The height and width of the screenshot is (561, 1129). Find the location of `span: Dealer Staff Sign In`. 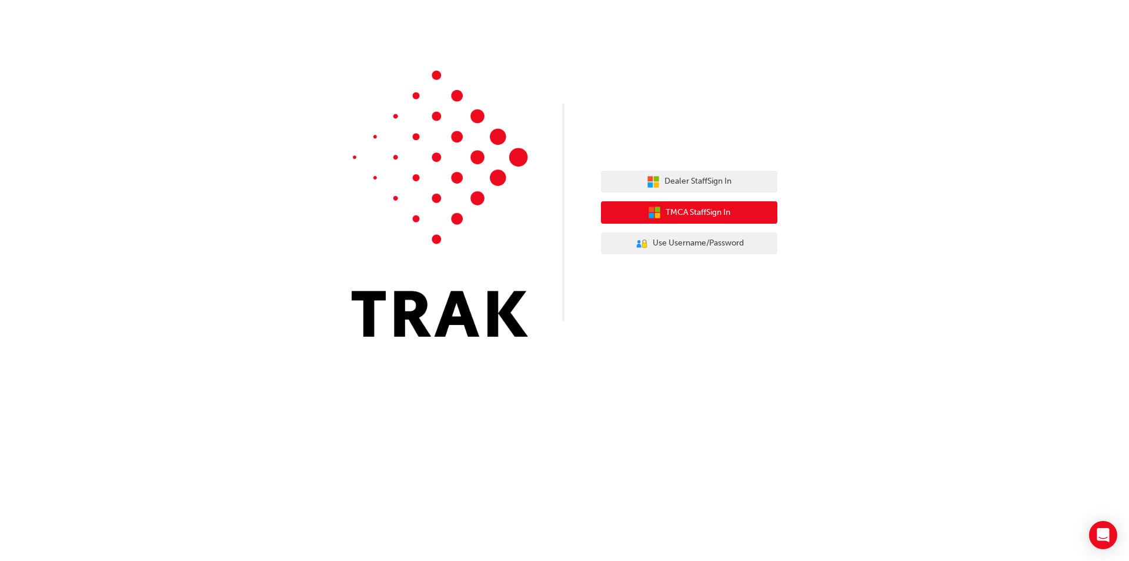

span: Dealer Staff Sign In is located at coordinates (698, 181).